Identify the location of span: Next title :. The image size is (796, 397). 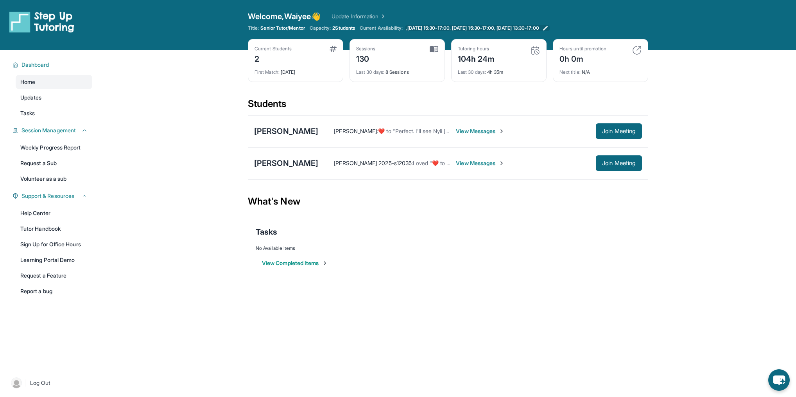
(570, 72).